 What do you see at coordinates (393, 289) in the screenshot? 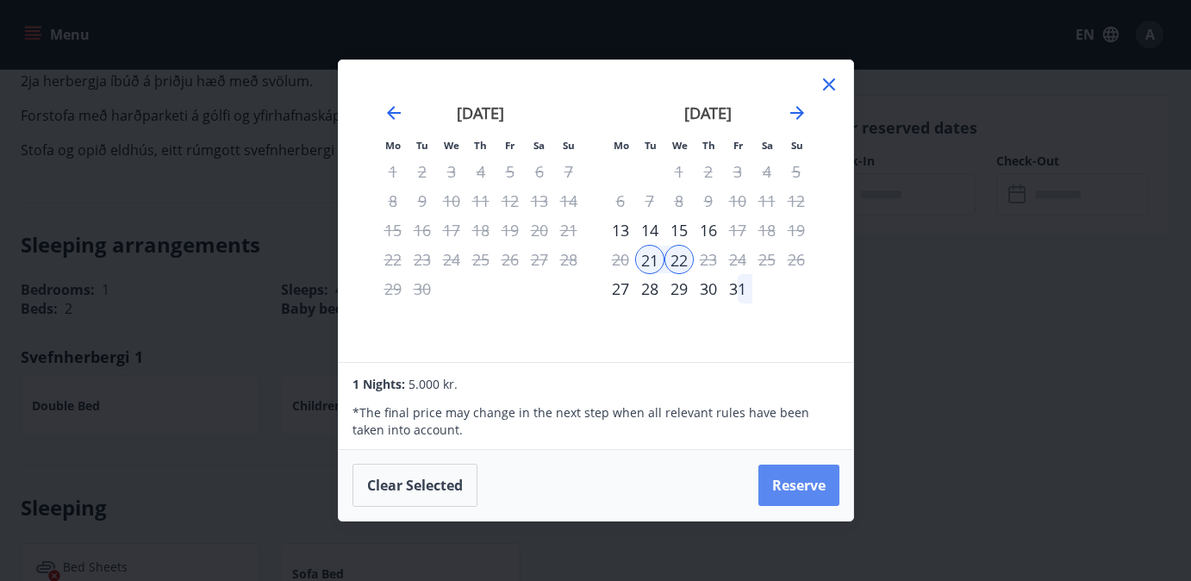
I see `td: Not available. Monday, September 29, 2025` at bounding box center [393, 289].